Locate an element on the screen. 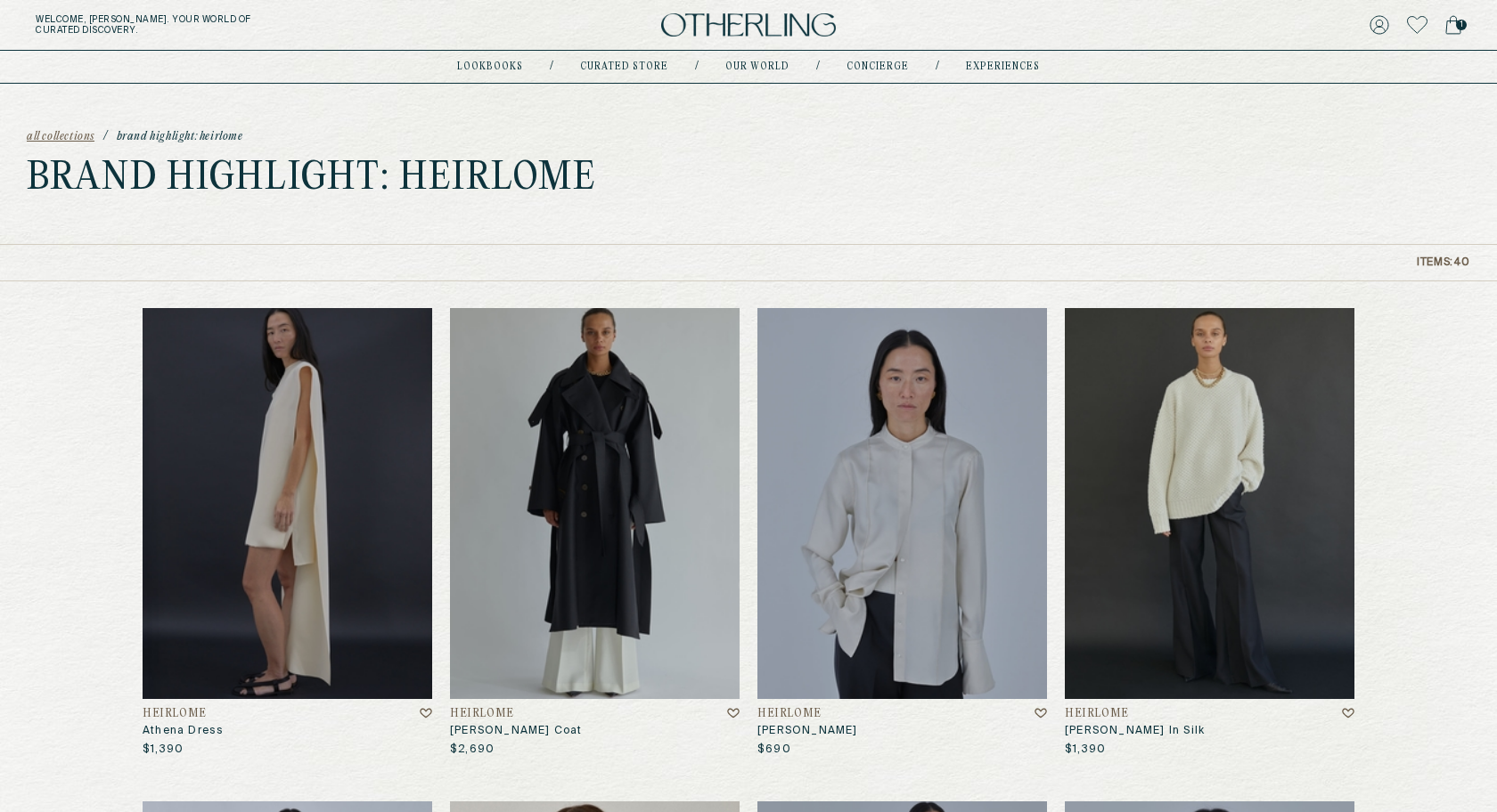 The width and height of the screenshot is (1497, 812). p: $2,690 is located at coordinates (472, 750).